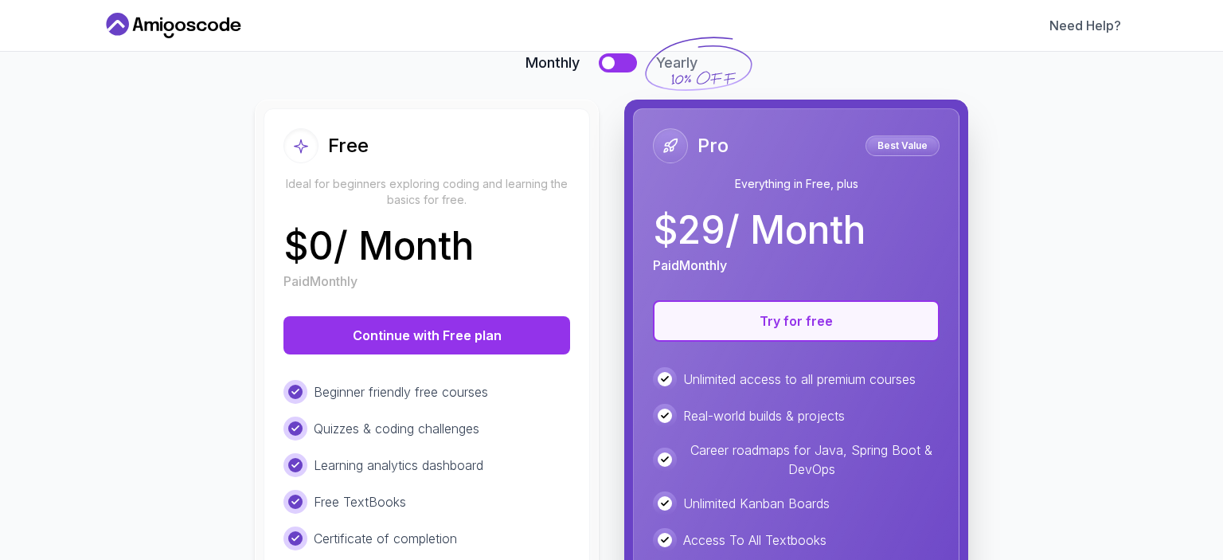 The height and width of the screenshot is (560, 1223). Describe the element at coordinates (796, 321) in the screenshot. I see `button: Try for free` at that location.